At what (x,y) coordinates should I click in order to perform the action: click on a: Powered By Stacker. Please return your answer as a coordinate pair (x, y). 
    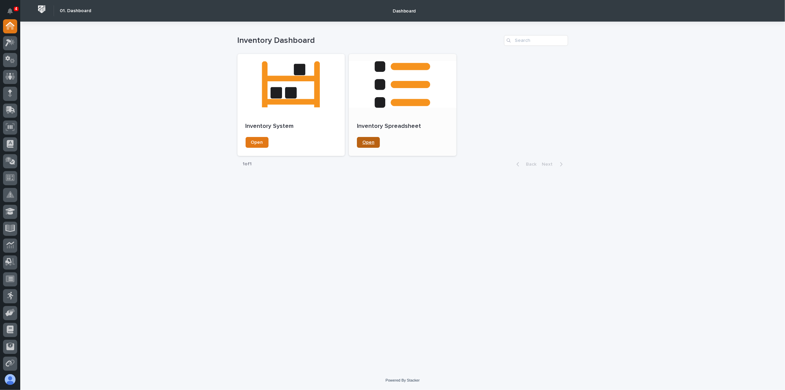
    Looking at the image, I should click on (402, 380).